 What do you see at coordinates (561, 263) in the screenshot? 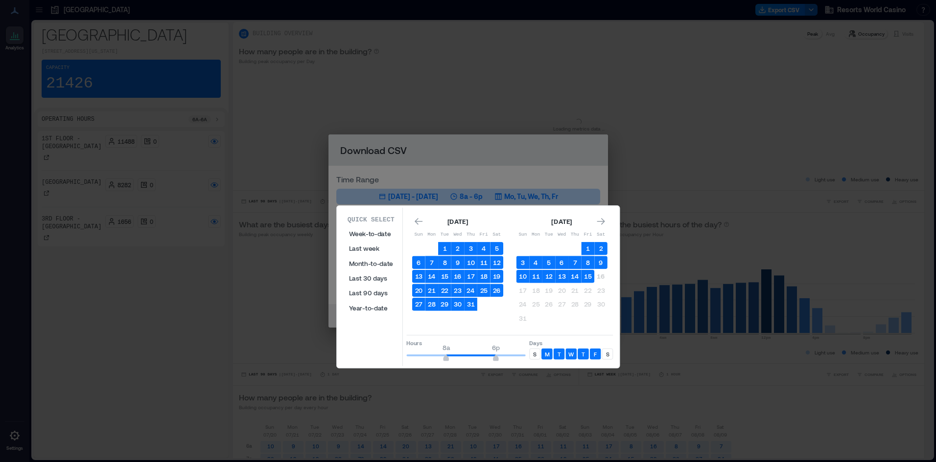
I see `button: 6` at bounding box center [561, 263].